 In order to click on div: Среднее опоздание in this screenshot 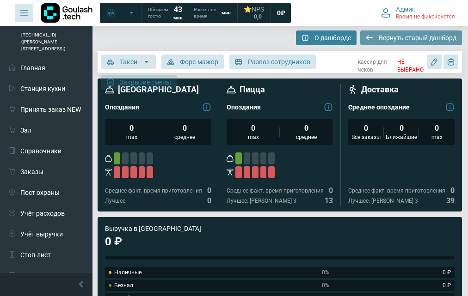, I will do `click(401, 107)`.